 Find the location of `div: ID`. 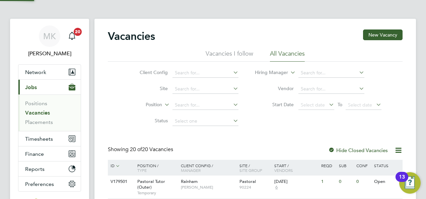

div: ID is located at coordinates (121, 166).